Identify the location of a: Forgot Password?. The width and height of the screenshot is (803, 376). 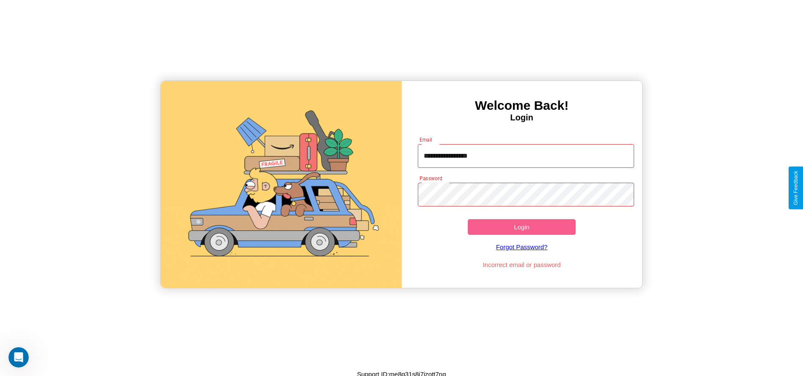
(522, 246).